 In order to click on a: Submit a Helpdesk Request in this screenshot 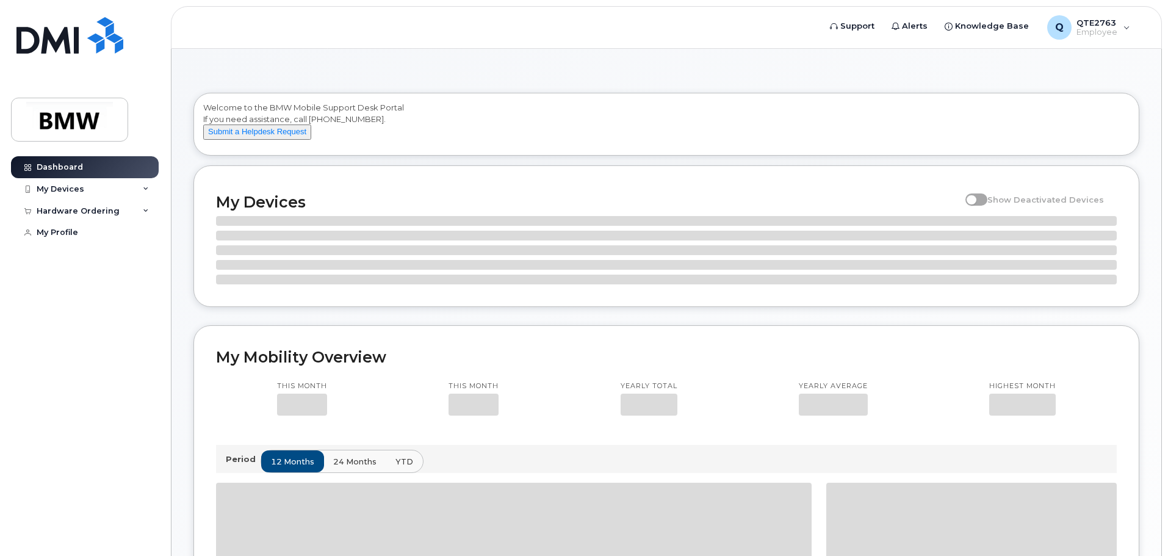, I will do `click(257, 131)`.